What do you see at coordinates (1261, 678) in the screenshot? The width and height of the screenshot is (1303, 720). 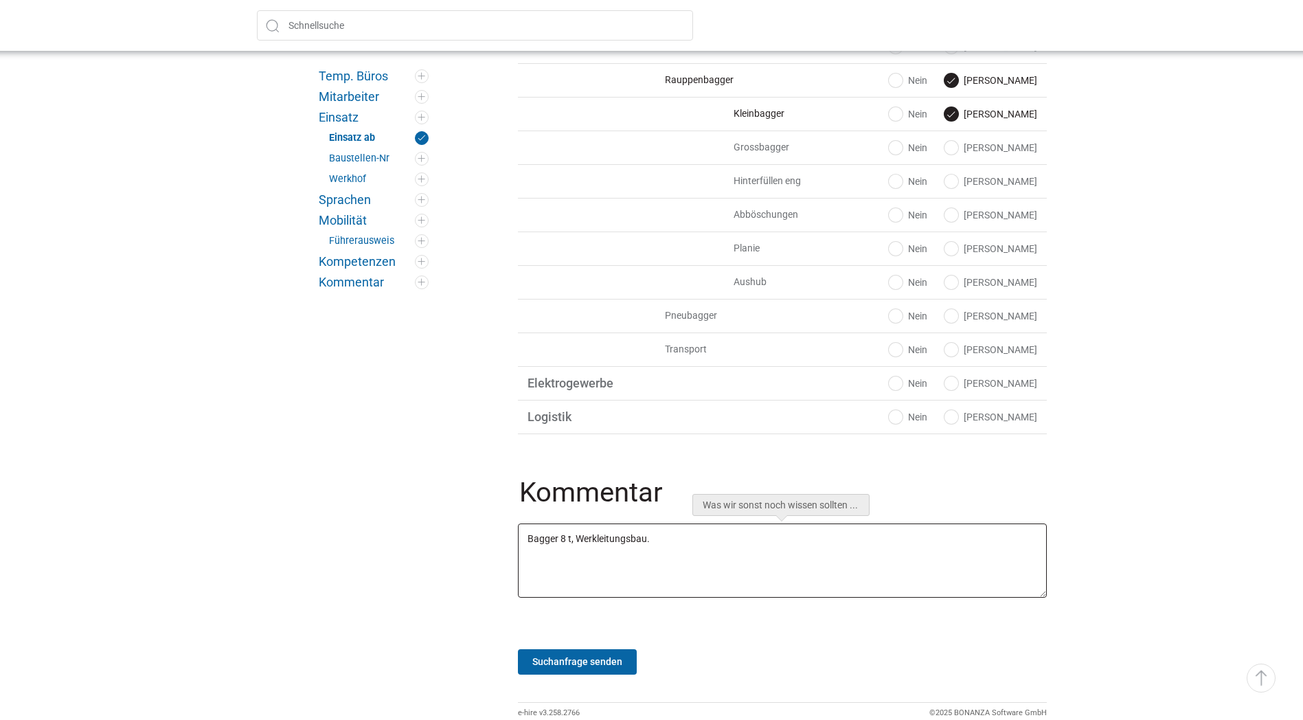 I see `a: ▵ Nach oben` at bounding box center [1261, 678].